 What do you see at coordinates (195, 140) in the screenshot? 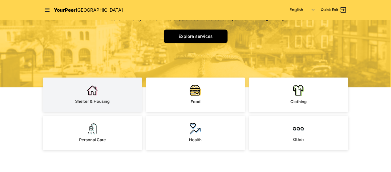
I see `span: Health` at bounding box center [195, 140].